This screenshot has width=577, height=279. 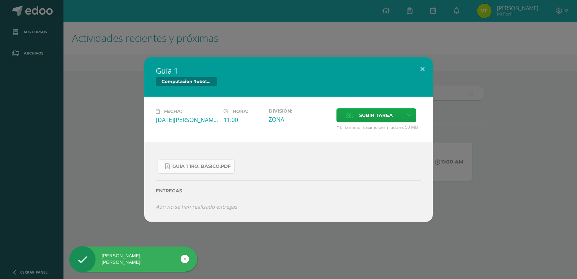 What do you see at coordinates (196, 166) in the screenshot?
I see `a: Guía 1 1ro. Básico.pdf` at bounding box center [196, 166].